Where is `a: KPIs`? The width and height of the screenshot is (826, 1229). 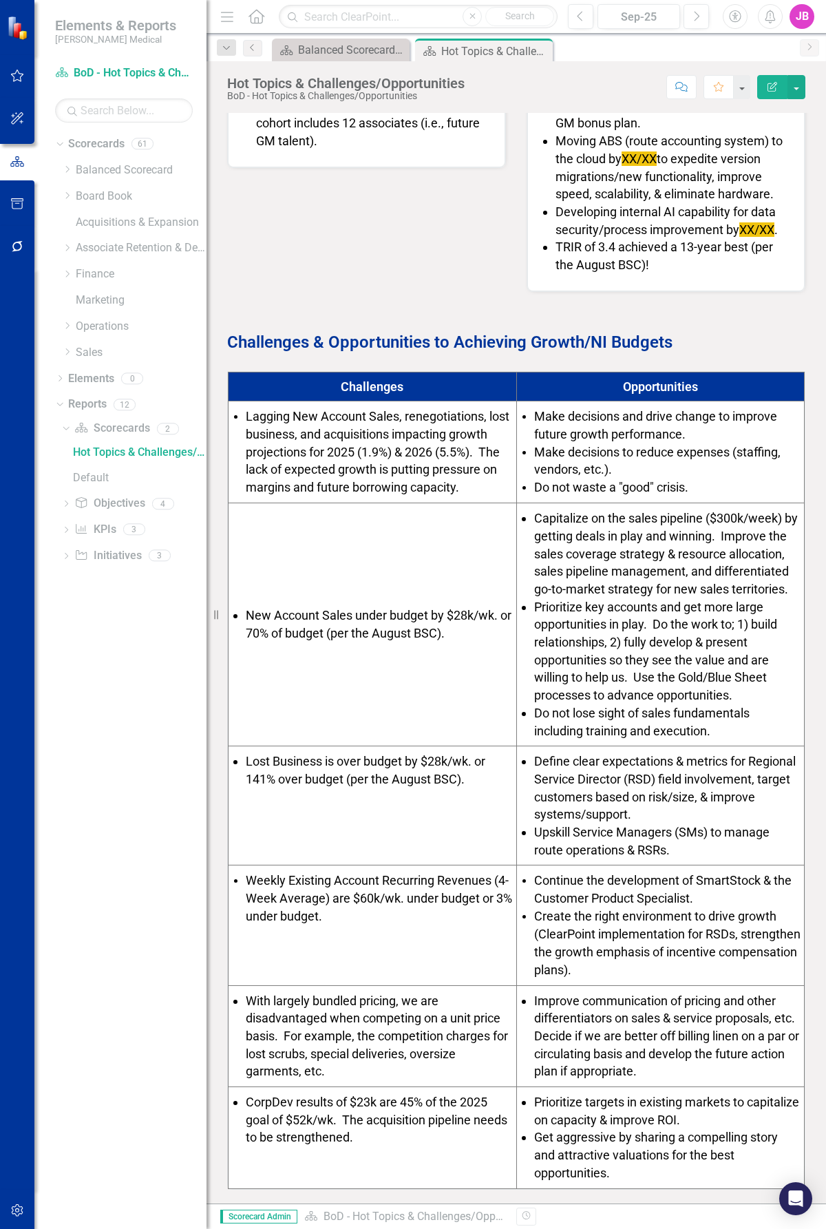
a: KPIs is located at coordinates (95, 530).